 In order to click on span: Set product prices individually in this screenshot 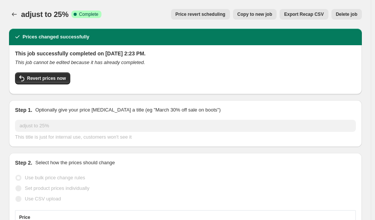, I will do `click(57, 188)`.